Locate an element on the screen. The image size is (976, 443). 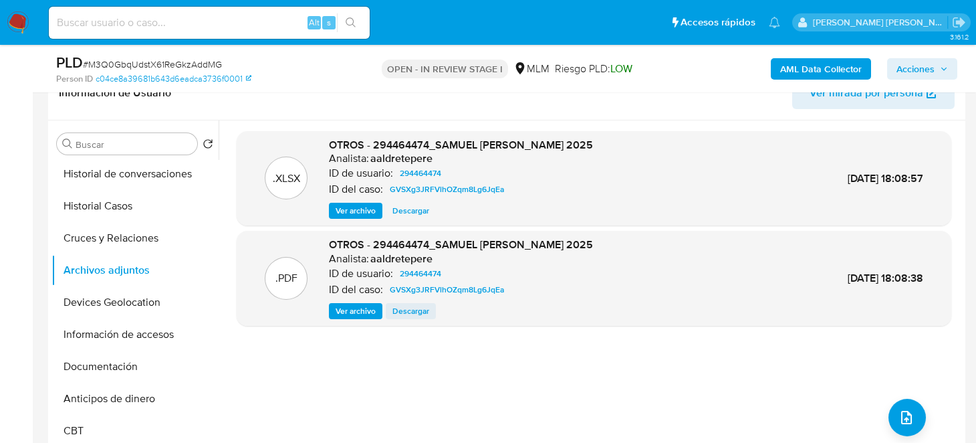
span: 3.161.2 is located at coordinates (959, 37).